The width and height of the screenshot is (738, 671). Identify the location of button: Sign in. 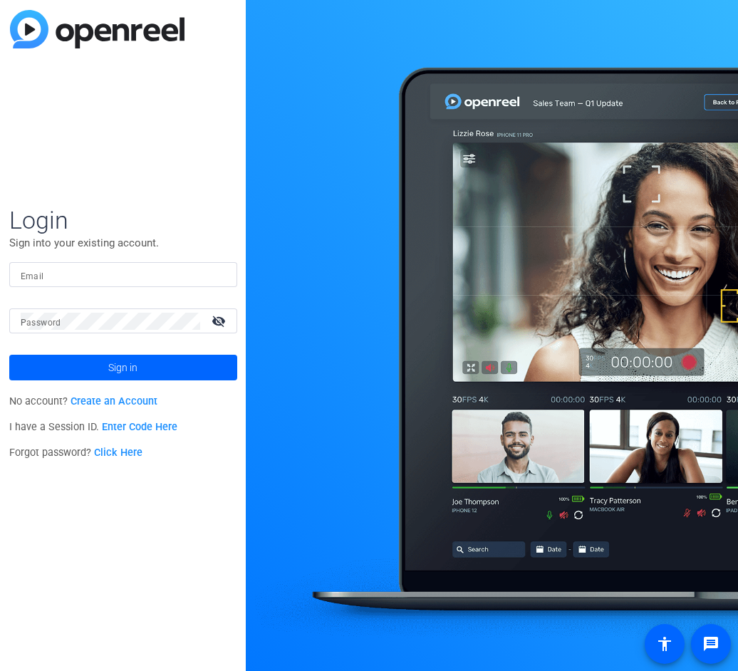
(123, 368).